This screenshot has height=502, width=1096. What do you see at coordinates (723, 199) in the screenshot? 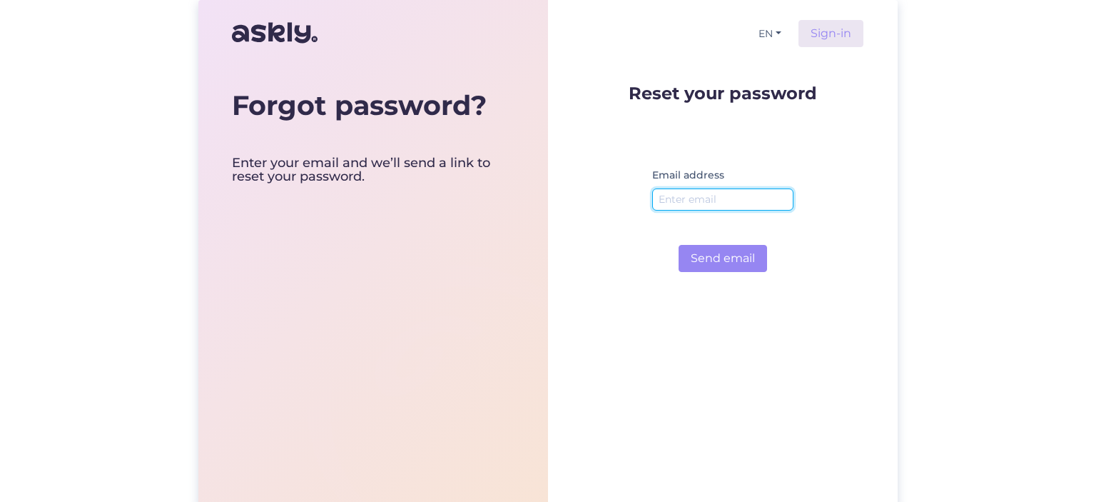
I see `input: Enter email` at bounding box center [723, 199].